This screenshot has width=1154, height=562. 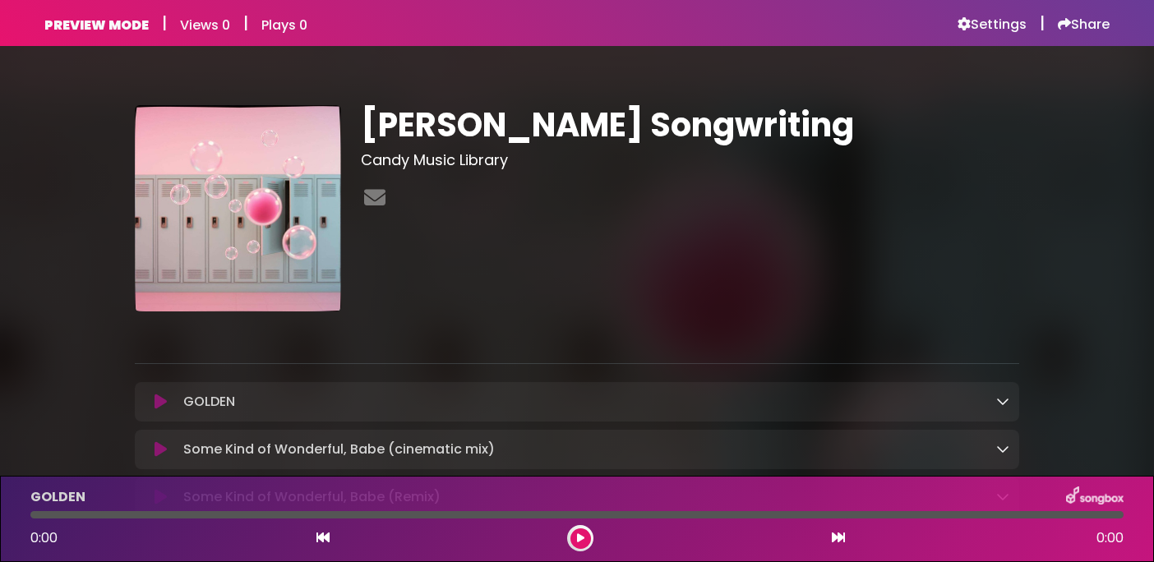 What do you see at coordinates (1083, 25) in the screenshot?
I see `h6: Share` at bounding box center [1083, 25].